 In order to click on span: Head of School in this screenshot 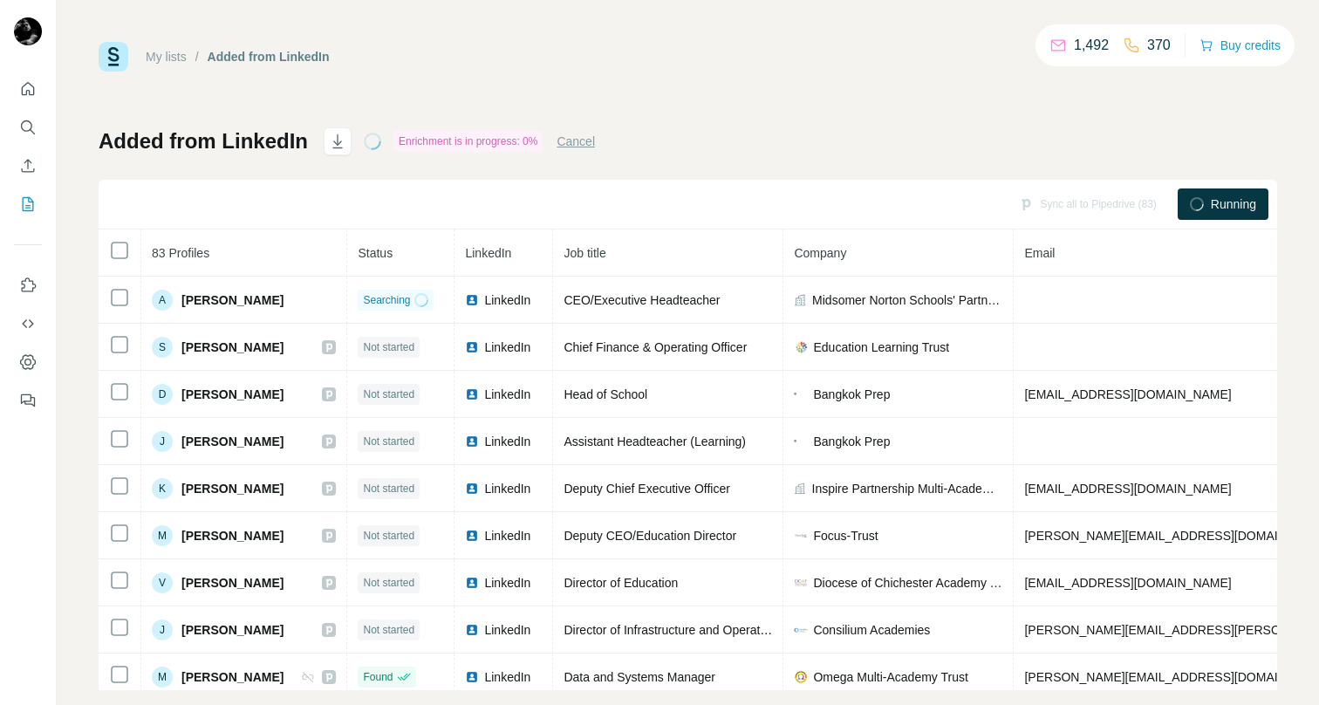, I will do `click(605, 394)`.